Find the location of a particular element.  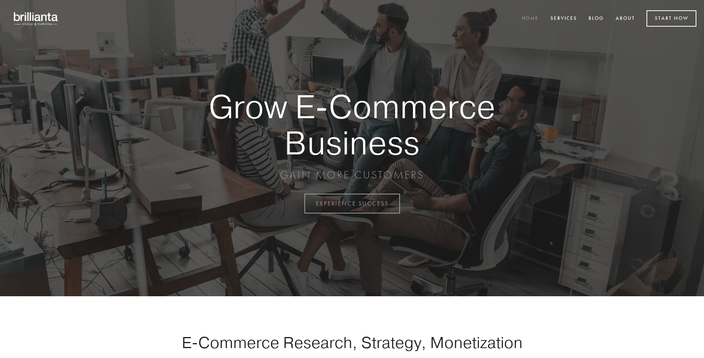

img: brillianta - research, strategy, marketing is located at coordinates (36, 19).